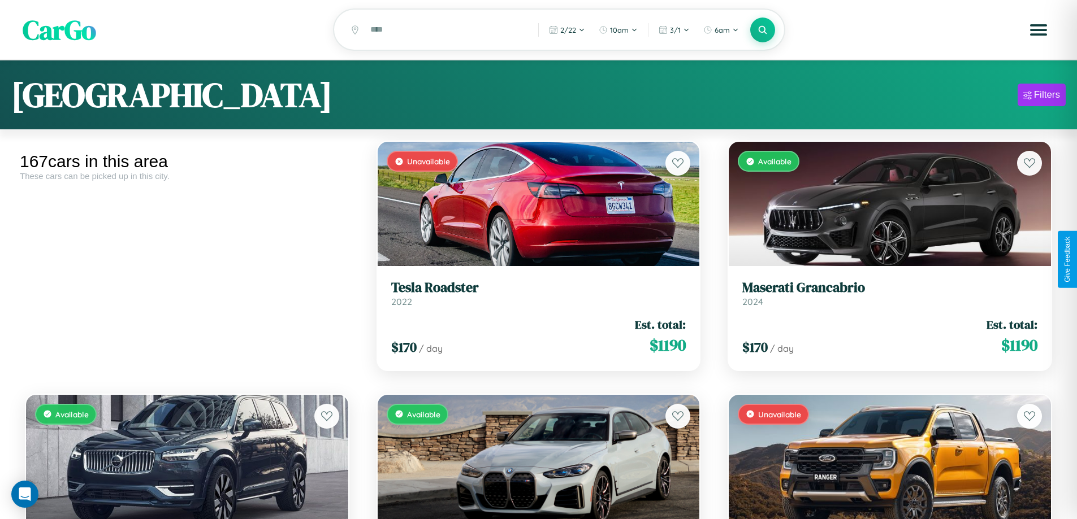  What do you see at coordinates (890, 288) in the screenshot?
I see `h3: Maserati Grancabrio` at bounding box center [890, 288].